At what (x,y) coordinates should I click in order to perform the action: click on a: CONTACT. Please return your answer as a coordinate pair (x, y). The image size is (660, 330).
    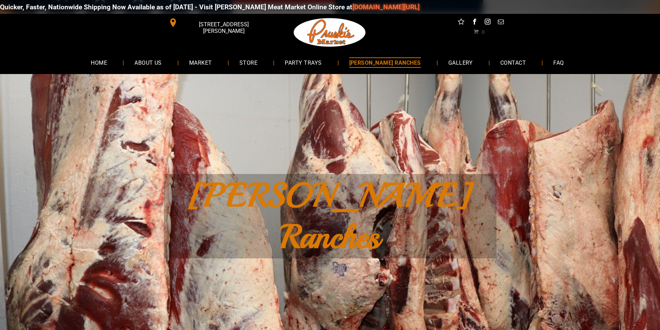
    Looking at the image, I should click on (513, 62).